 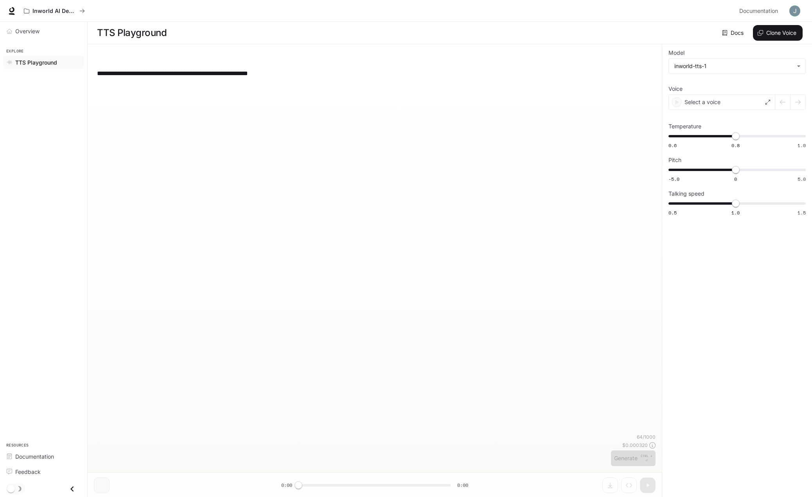 What do you see at coordinates (675, 89) in the screenshot?
I see `p: Voice` at bounding box center [675, 89].